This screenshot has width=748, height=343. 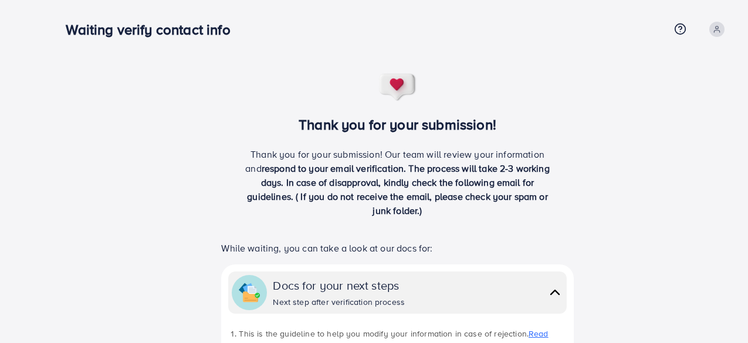 I want to click on img: success, so click(x=398, y=87).